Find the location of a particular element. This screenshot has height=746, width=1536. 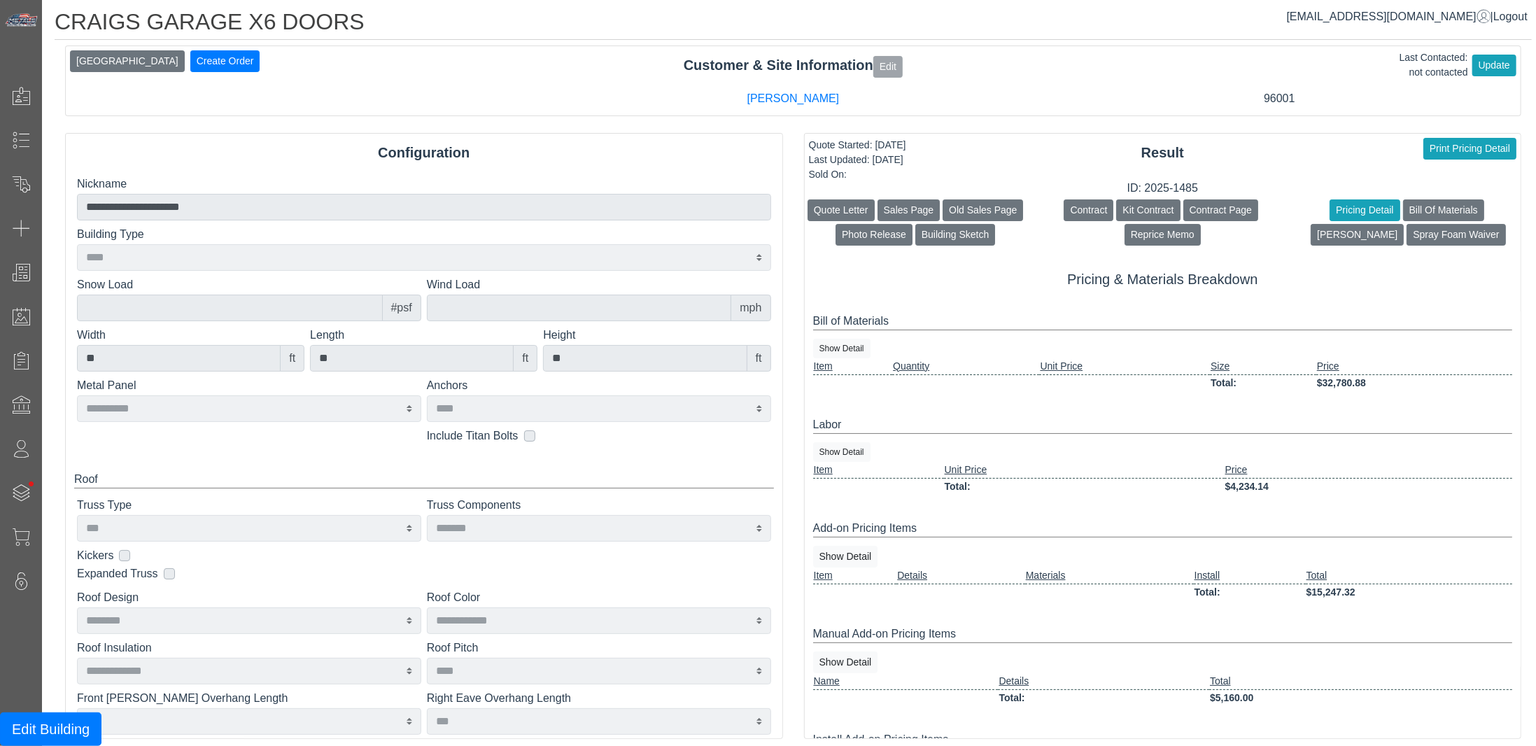

button: Contract is located at coordinates (1088, 210).